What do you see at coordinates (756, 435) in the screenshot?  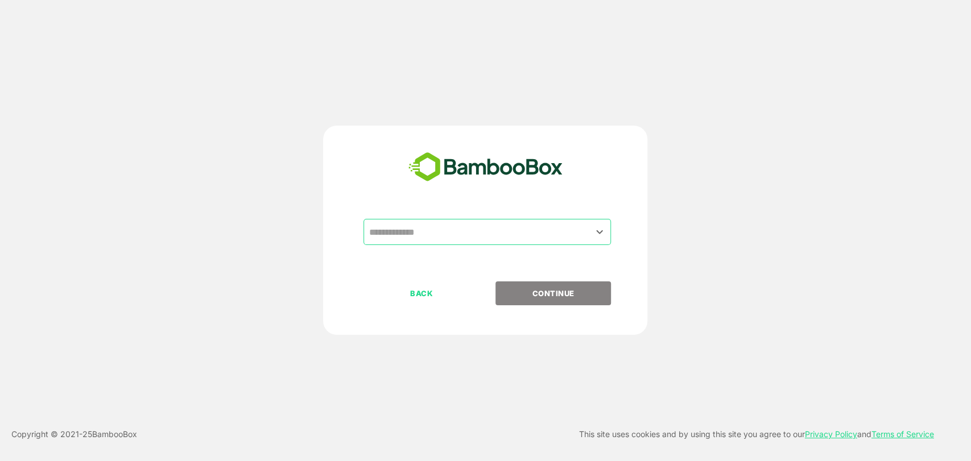 I see `p: This site uses cookies and by using this site you agree to our and` at bounding box center [756, 435].